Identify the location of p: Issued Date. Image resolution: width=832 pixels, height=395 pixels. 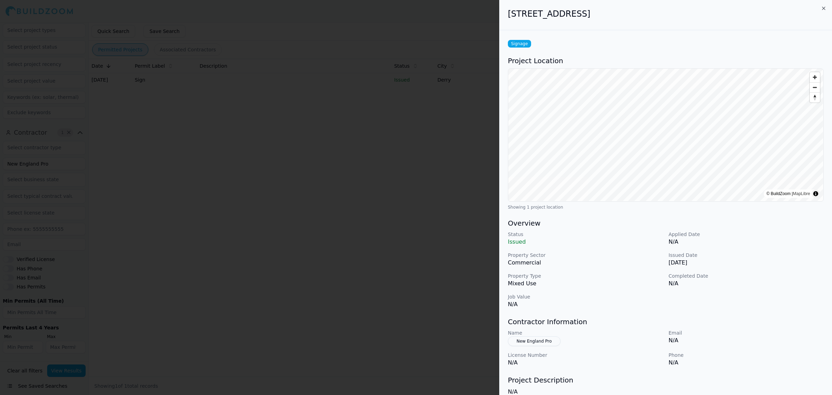
(746, 255).